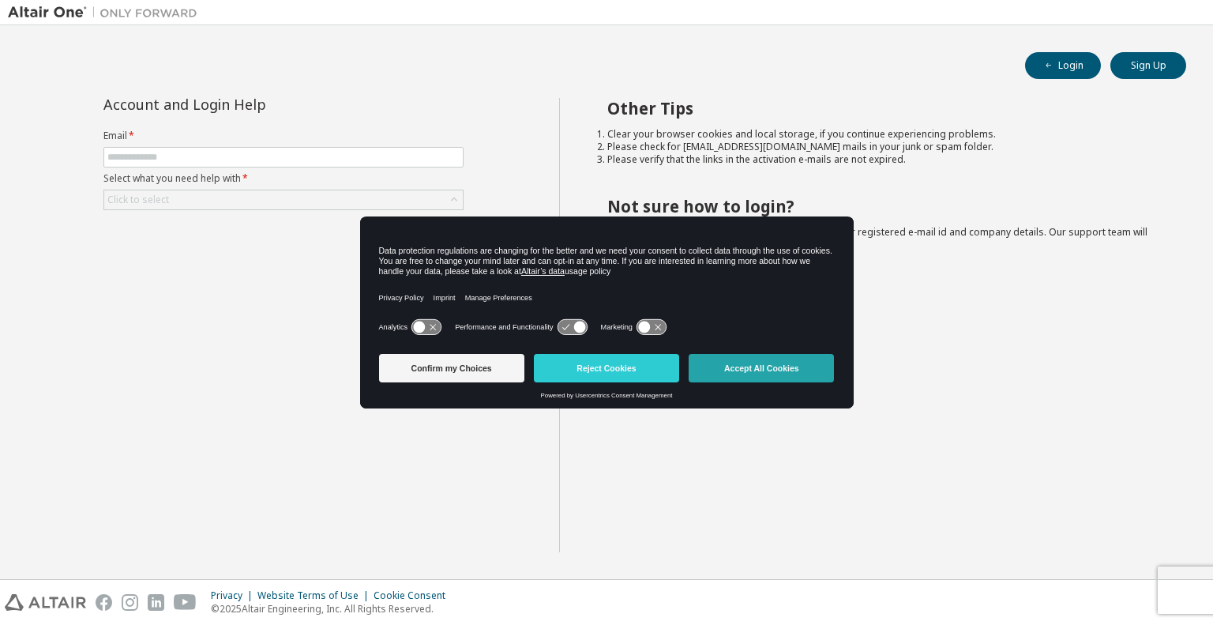 The width and height of the screenshot is (1213, 625). I want to click on li: Clear your browser cookies and local storage, if you continue experiencing problems., so click(883, 134).